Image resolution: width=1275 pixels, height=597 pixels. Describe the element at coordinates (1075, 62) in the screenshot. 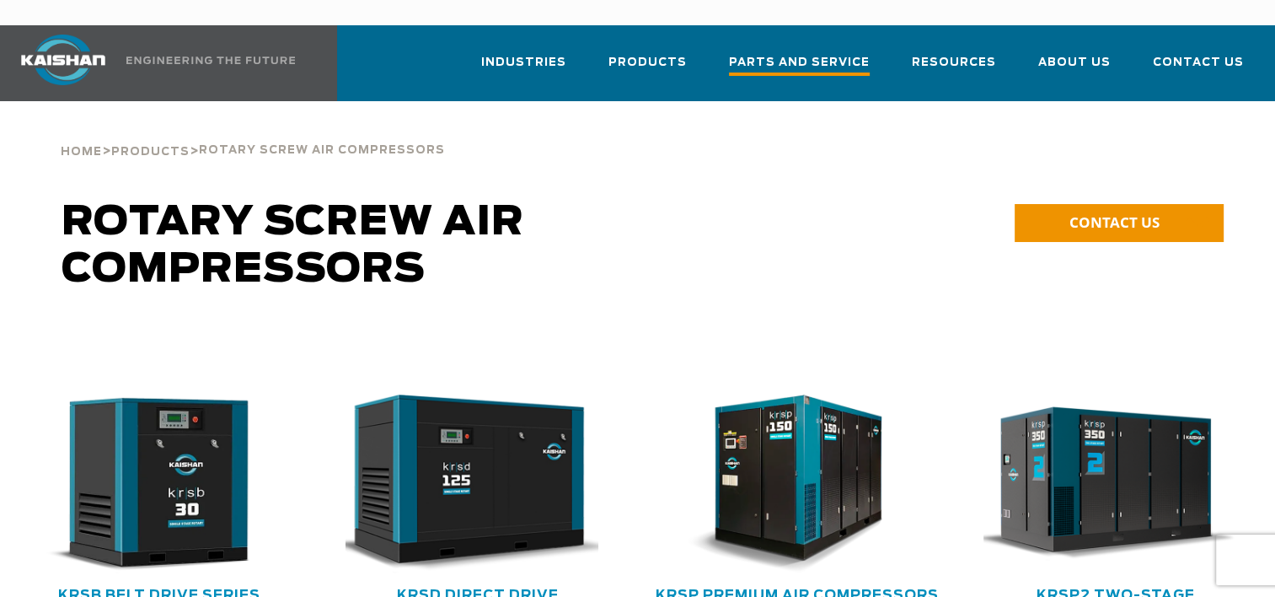

I see `span: About Us` at that location.